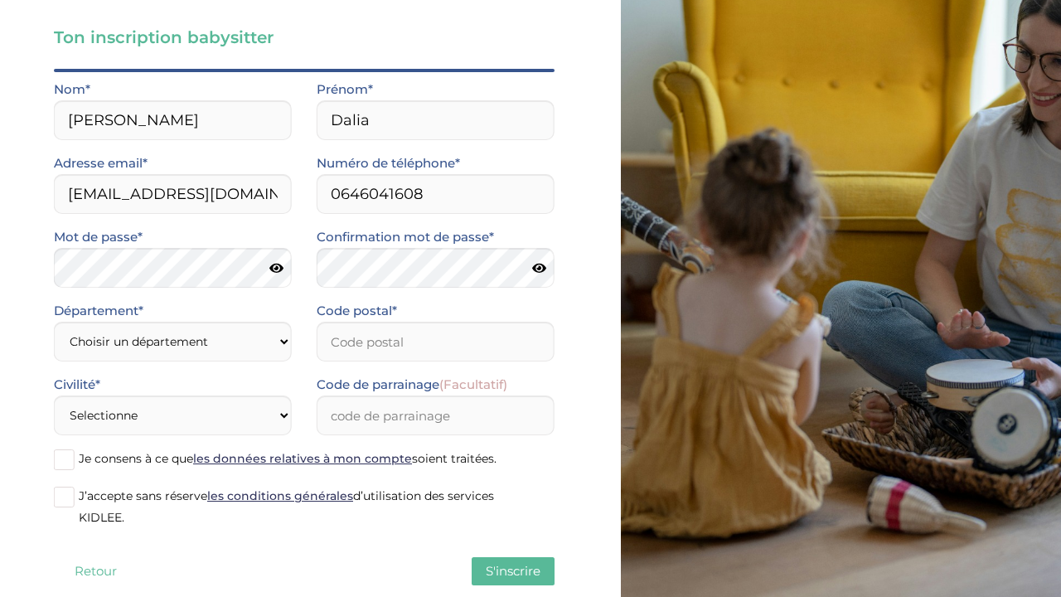 The image size is (1061, 597). Describe the element at coordinates (435, 194) in the screenshot. I see `input: Numero de telephone` at that location.